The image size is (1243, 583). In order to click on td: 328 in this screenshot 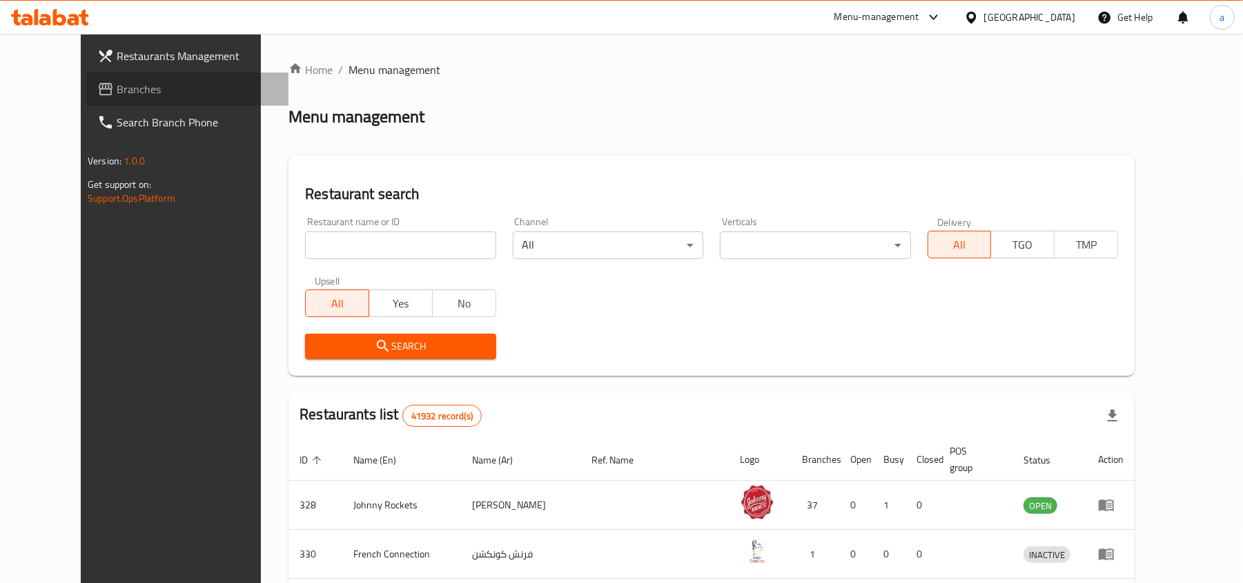, I will do `click(315, 505)`.